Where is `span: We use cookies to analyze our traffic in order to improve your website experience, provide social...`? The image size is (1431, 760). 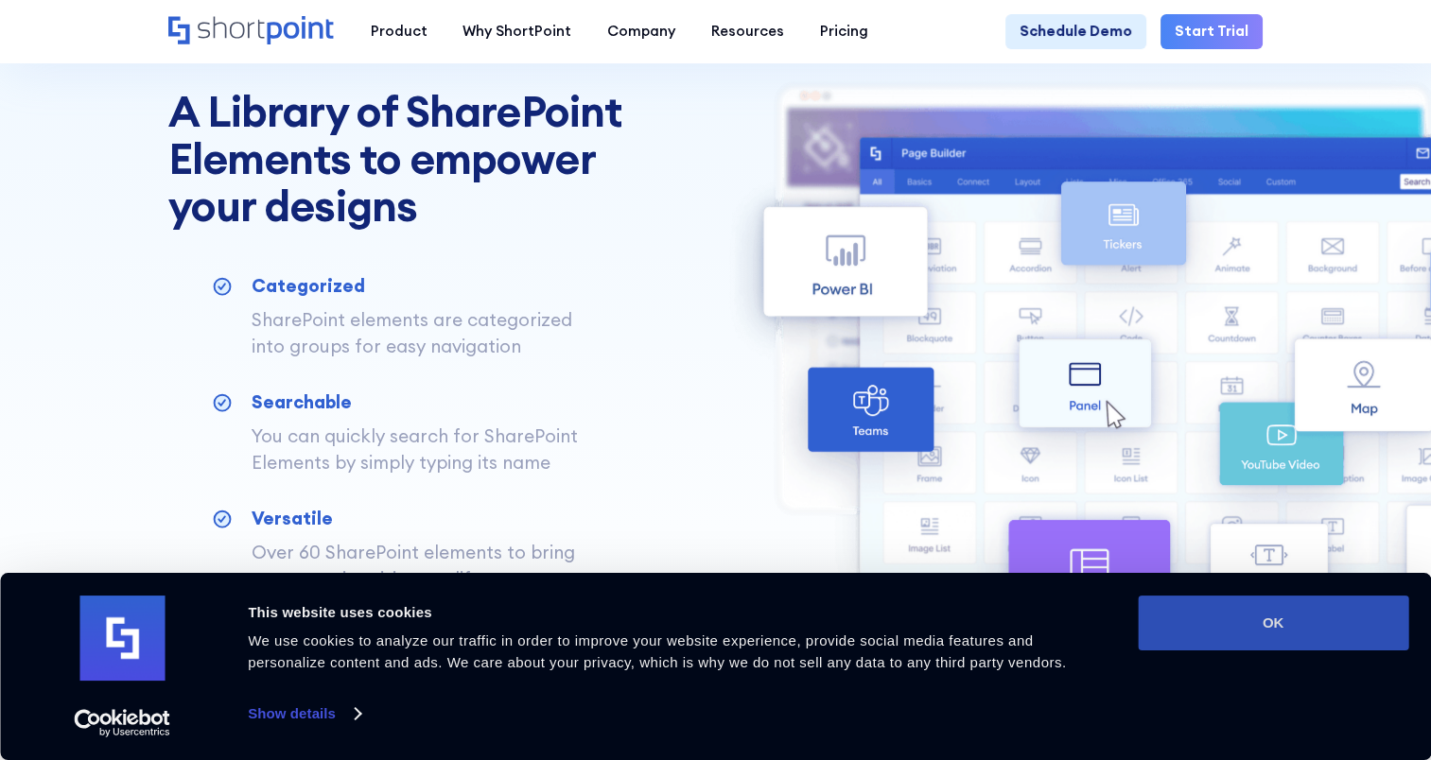 span: We use cookies to analyze our traffic in order to improve your website experience, provide social... is located at coordinates (656, 652).